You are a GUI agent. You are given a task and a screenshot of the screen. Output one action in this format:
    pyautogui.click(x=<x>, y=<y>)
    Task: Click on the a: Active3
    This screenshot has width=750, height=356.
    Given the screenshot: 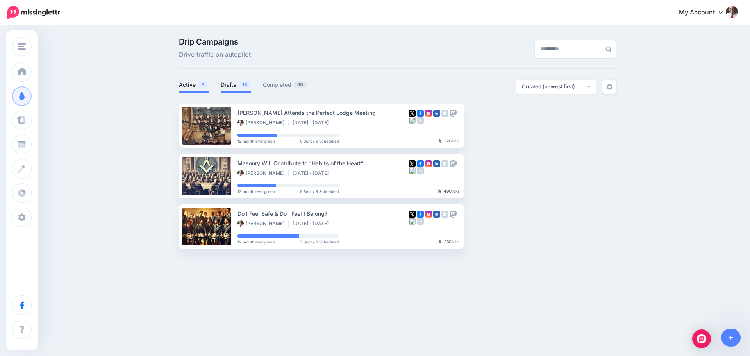 What is the action you would take?
    pyautogui.click(x=194, y=85)
    